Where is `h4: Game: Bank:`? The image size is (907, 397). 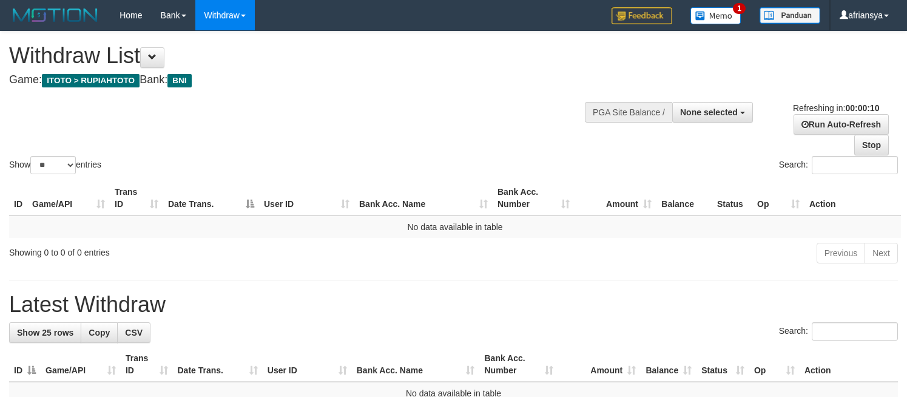 h4: Game: Bank: is located at coordinates (301, 80).